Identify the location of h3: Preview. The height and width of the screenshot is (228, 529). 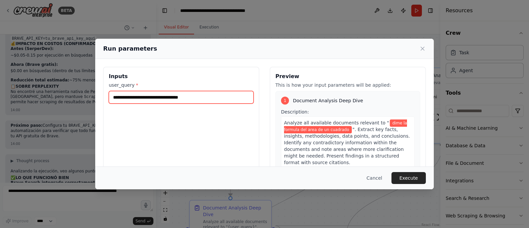
(348, 76).